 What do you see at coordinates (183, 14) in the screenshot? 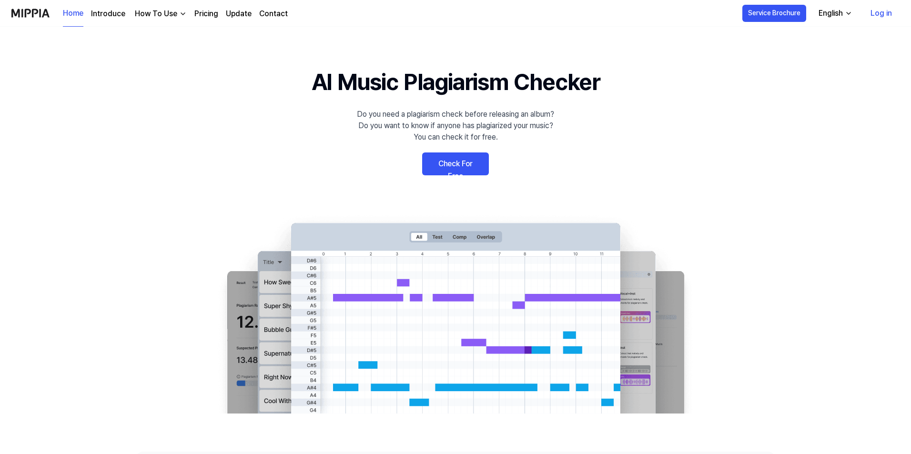
I see `img: down` at bounding box center [183, 14].